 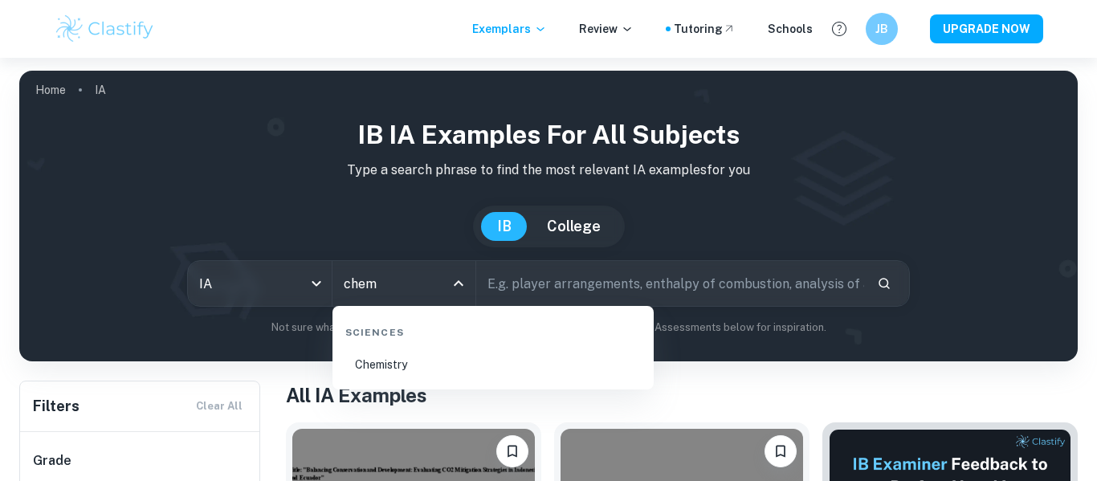 I want to click on button: JB, so click(x=882, y=29).